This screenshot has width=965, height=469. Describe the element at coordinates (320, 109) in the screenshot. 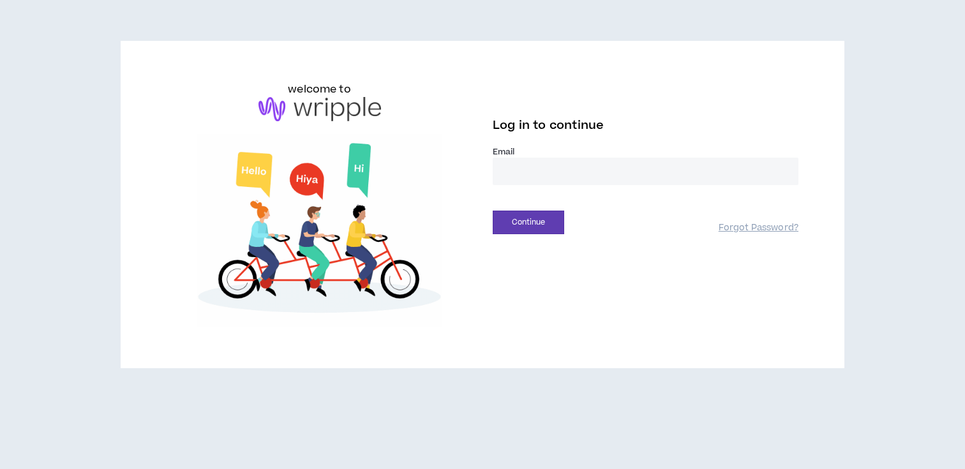

I see `img: logo-brand.png` at that location.